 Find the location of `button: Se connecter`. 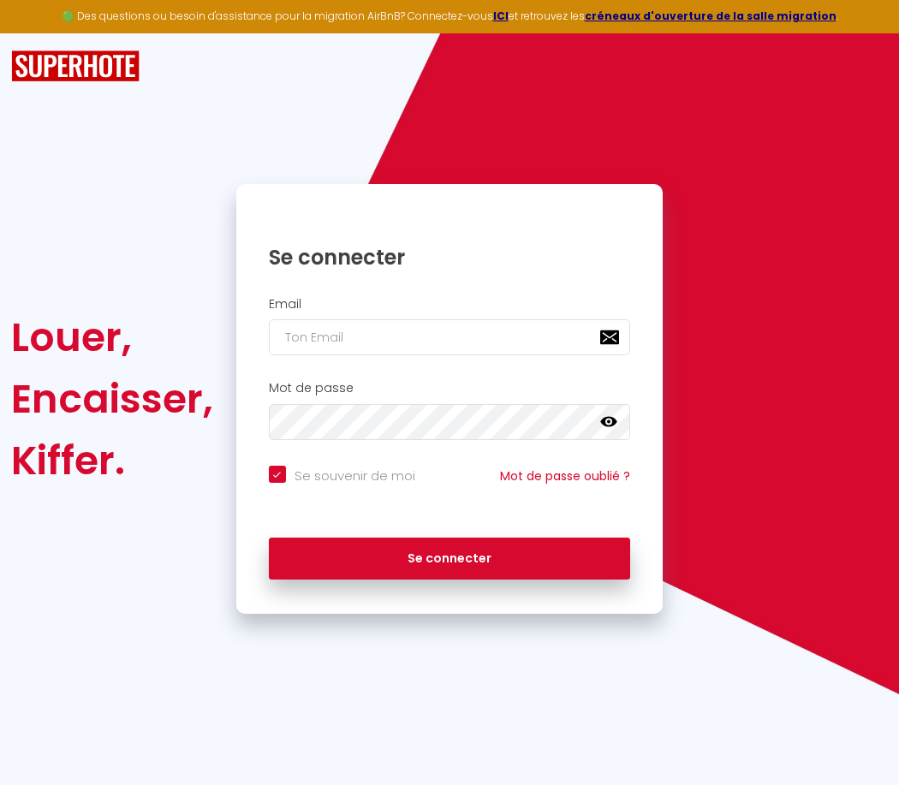

button: Se connecter is located at coordinates (450, 559).